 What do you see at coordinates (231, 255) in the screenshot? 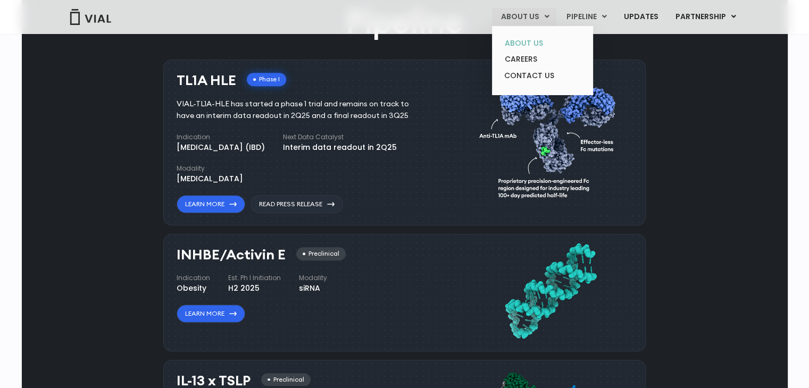
I see `h3: INHBE/Activin E` at bounding box center [231, 255].